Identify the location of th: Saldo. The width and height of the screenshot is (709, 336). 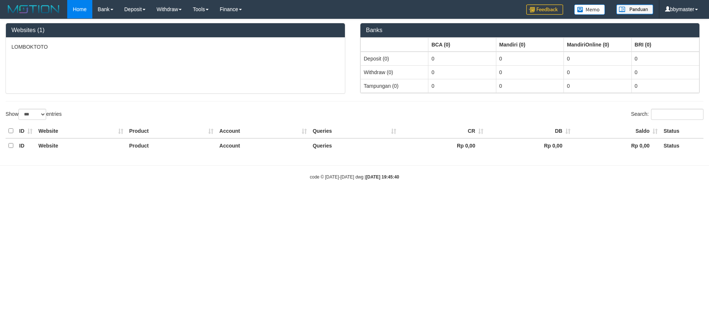
(617, 131).